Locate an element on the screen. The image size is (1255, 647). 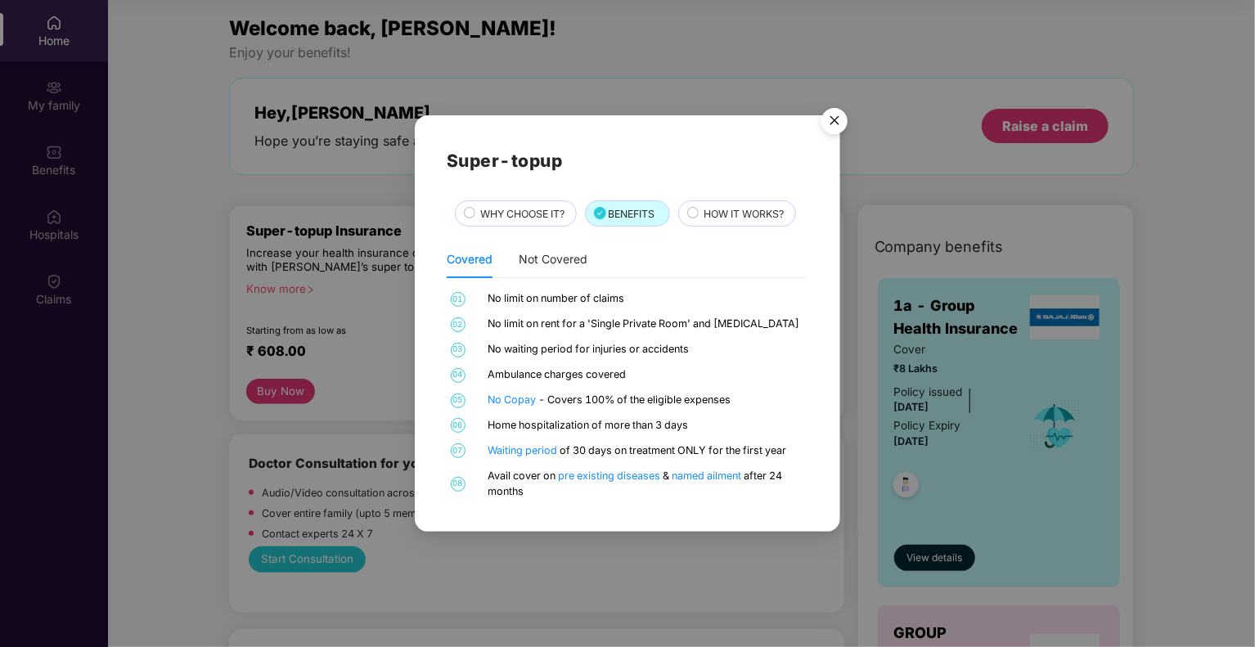
button: Close is located at coordinates (834, 122).